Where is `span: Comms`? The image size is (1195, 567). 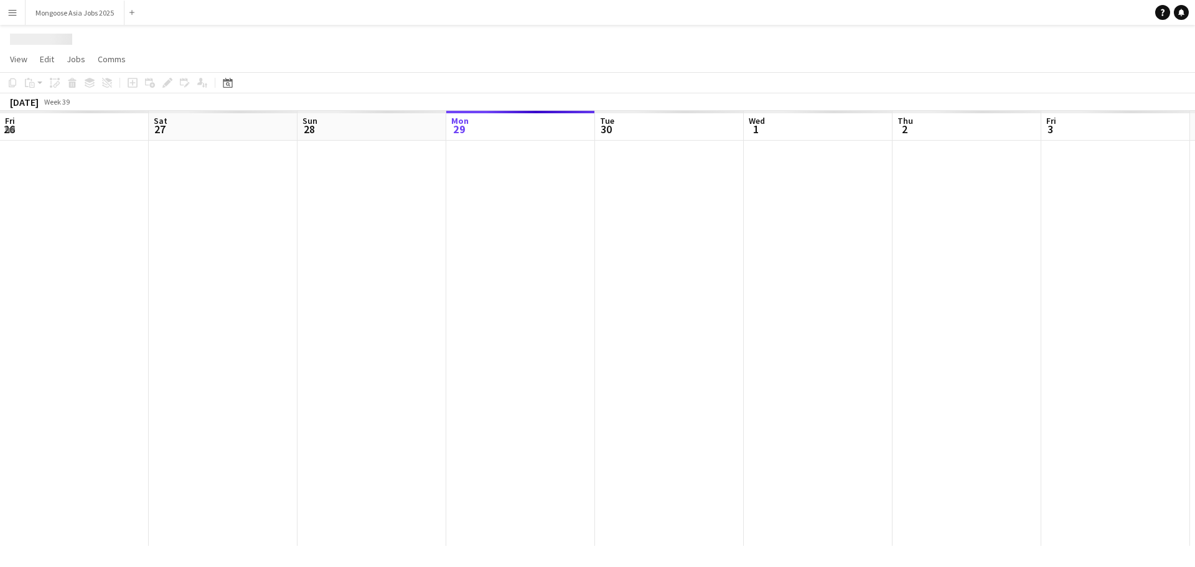
span: Comms is located at coordinates (111, 59).